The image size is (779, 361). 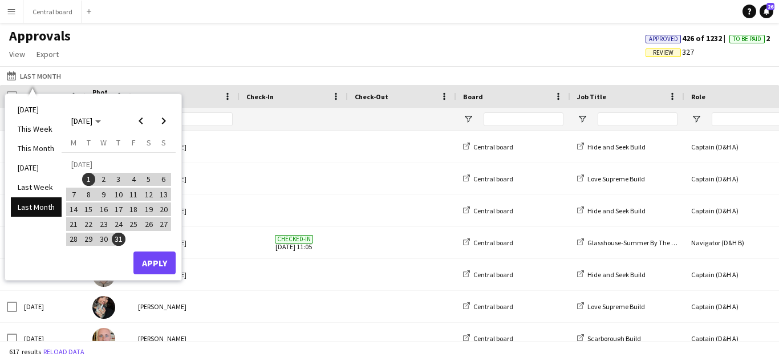 What do you see at coordinates (32, 96) in the screenshot?
I see `span: Date` at bounding box center [32, 96].